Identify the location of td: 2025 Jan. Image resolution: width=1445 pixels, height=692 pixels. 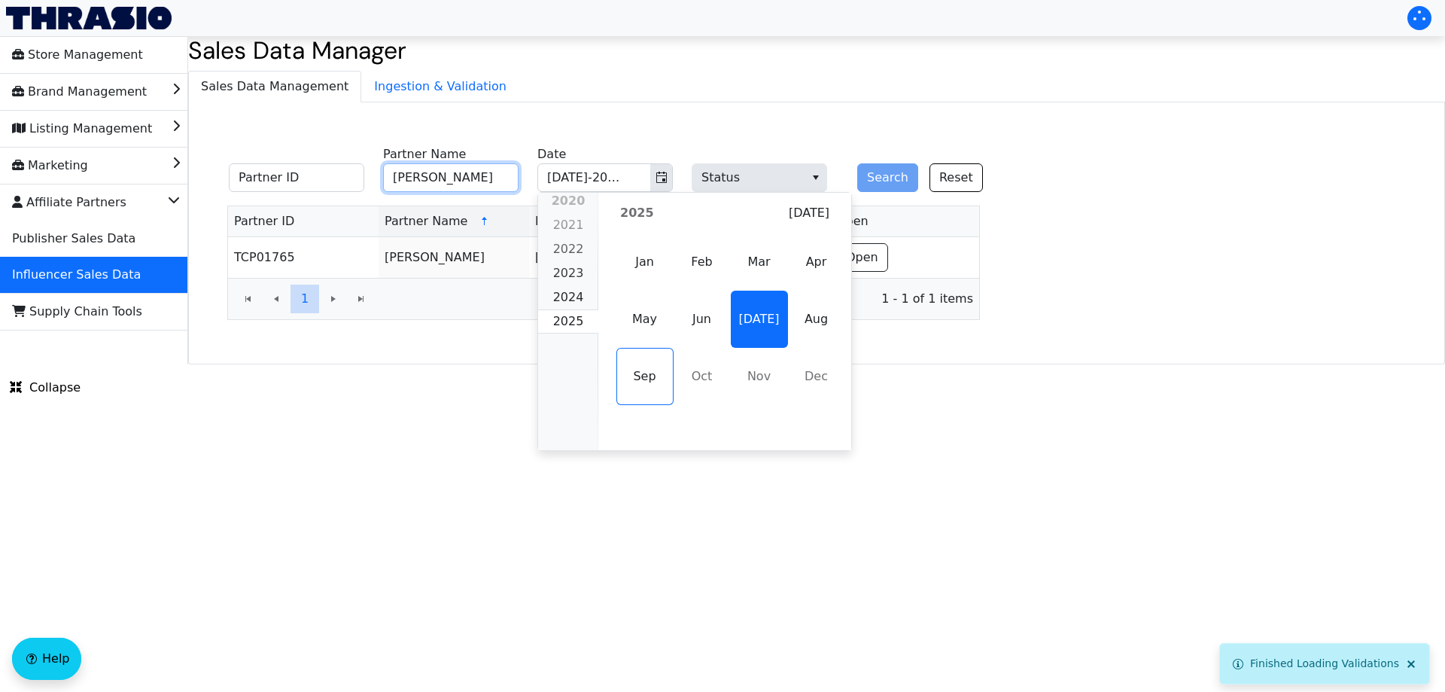
(645, 262).